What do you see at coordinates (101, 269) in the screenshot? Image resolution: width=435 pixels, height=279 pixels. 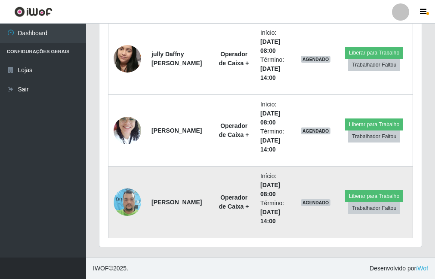 I see `span: IWOF` at bounding box center [101, 269].